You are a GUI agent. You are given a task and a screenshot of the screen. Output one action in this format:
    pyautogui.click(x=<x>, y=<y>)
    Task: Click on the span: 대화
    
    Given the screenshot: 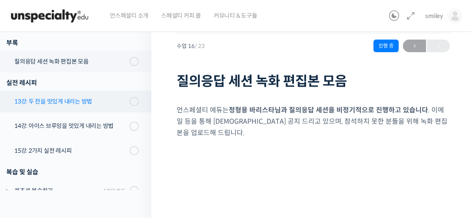 What is the action you would take?
    pyautogui.click(x=82, y=164)
    